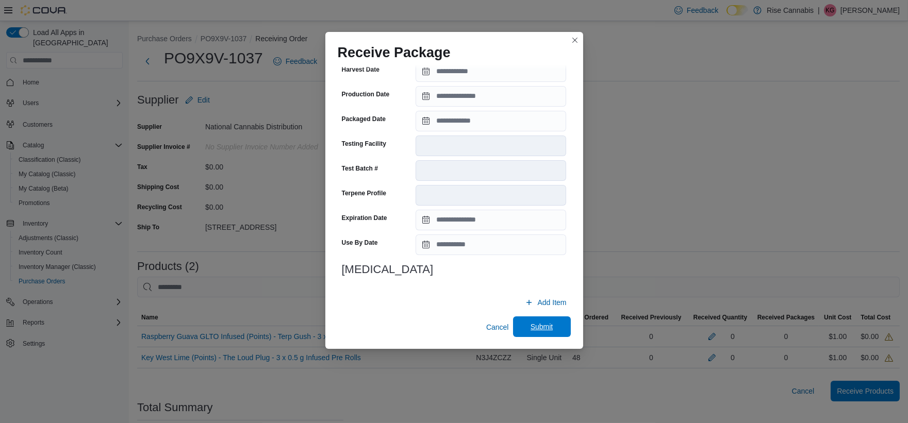 This screenshot has width=908, height=423. What do you see at coordinates (365, 218) in the screenshot?
I see `label: Expiration Date` at bounding box center [365, 218].